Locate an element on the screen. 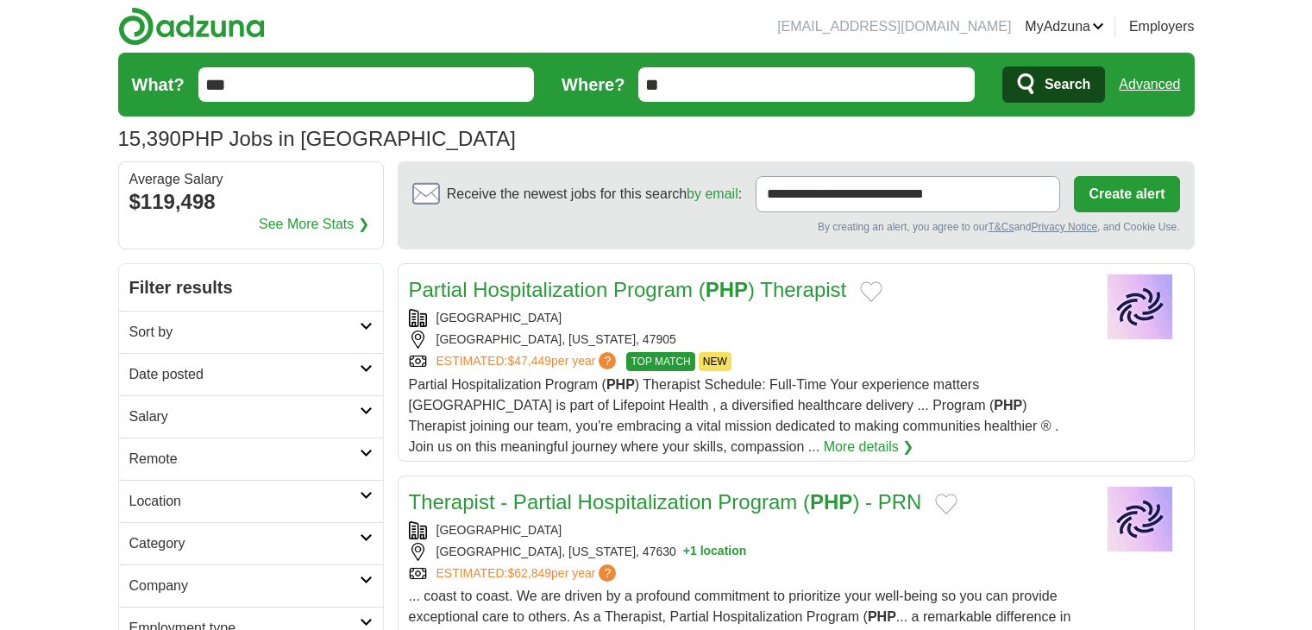  a: Date posted is located at coordinates (251, 374).